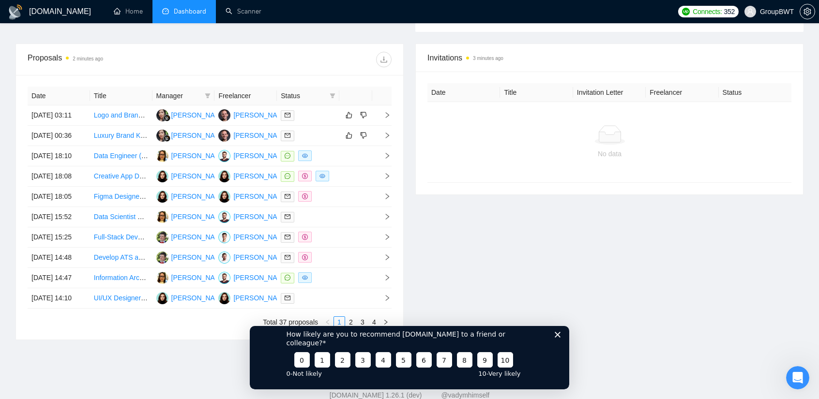 The height and width of the screenshot is (399, 819). What do you see at coordinates (162, 115) in the screenshot?
I see `img: SN` at bounding box center [162, 115].